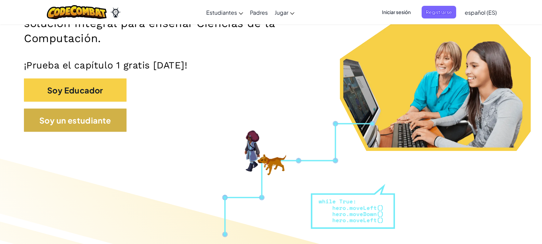 The image size is (542, 244). I want to click on font: Soy un estudiante, so click(75, 120).